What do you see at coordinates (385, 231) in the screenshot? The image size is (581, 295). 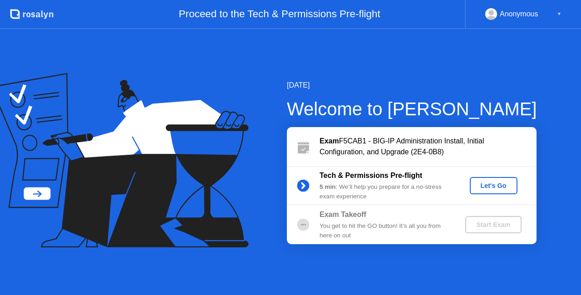 I see `div: You get to hit the GO button! It’s all you from here on out` at bounding box center [385, 231].